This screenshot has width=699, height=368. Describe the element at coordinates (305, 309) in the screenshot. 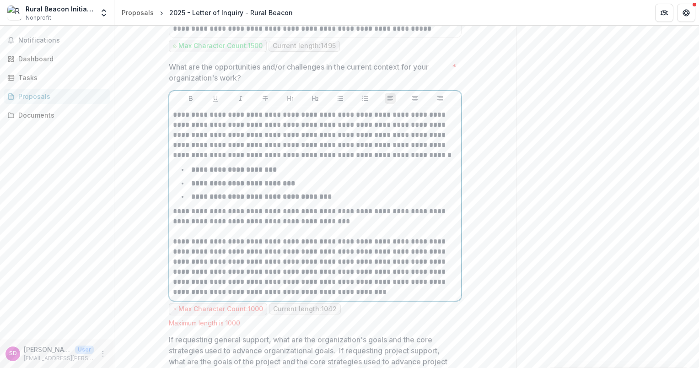

I see `p: Current length: 1042` at that location.